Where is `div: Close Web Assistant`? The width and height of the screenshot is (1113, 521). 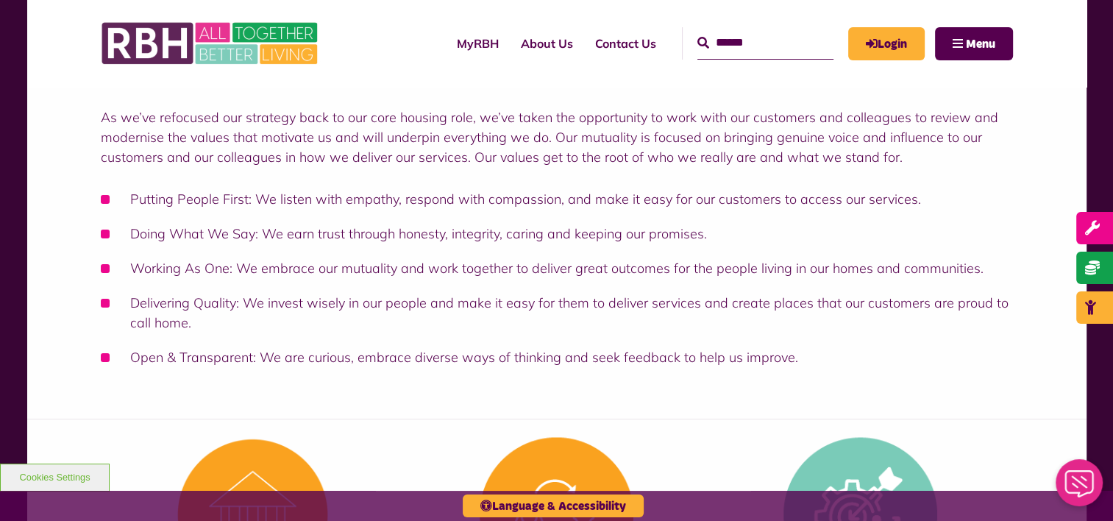 div: Close Web Assistant is located at coordinates (32, 28).